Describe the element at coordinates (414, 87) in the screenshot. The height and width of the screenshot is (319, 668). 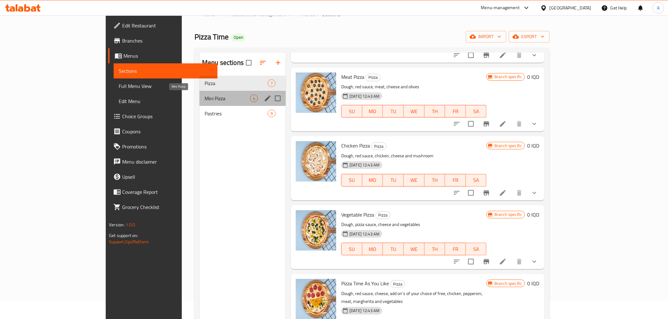
I see `p: Dough, red sauce, meat, cheese and olives` at that location.